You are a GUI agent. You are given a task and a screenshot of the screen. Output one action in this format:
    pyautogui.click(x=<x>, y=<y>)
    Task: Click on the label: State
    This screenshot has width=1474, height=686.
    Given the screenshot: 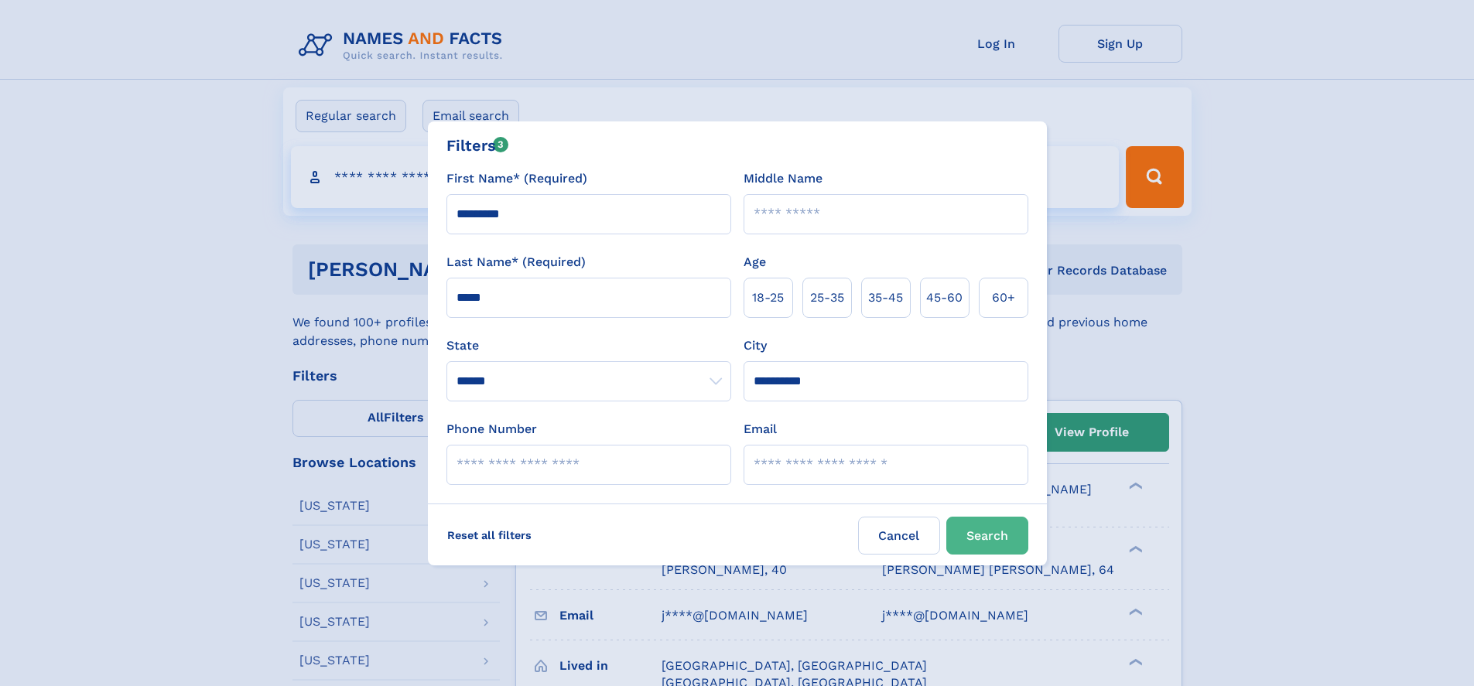 What is the action you would take?
    pyautogui.click(x=589, y=346)
    